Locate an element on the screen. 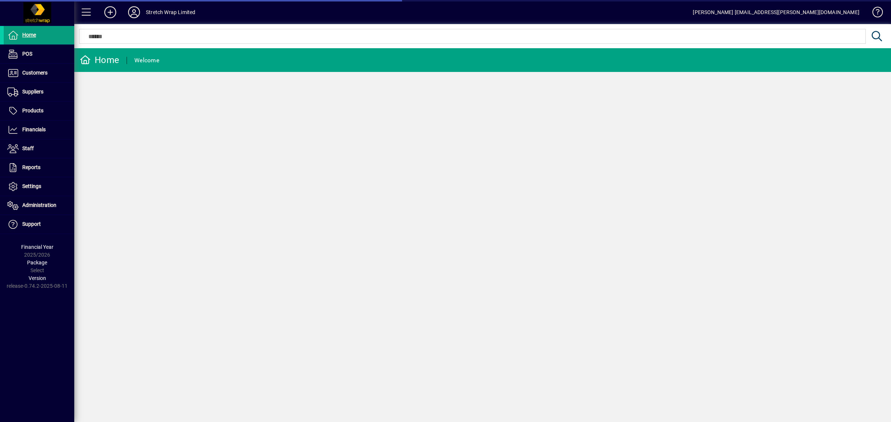  button: Profile is located at coordinates (134, 12).